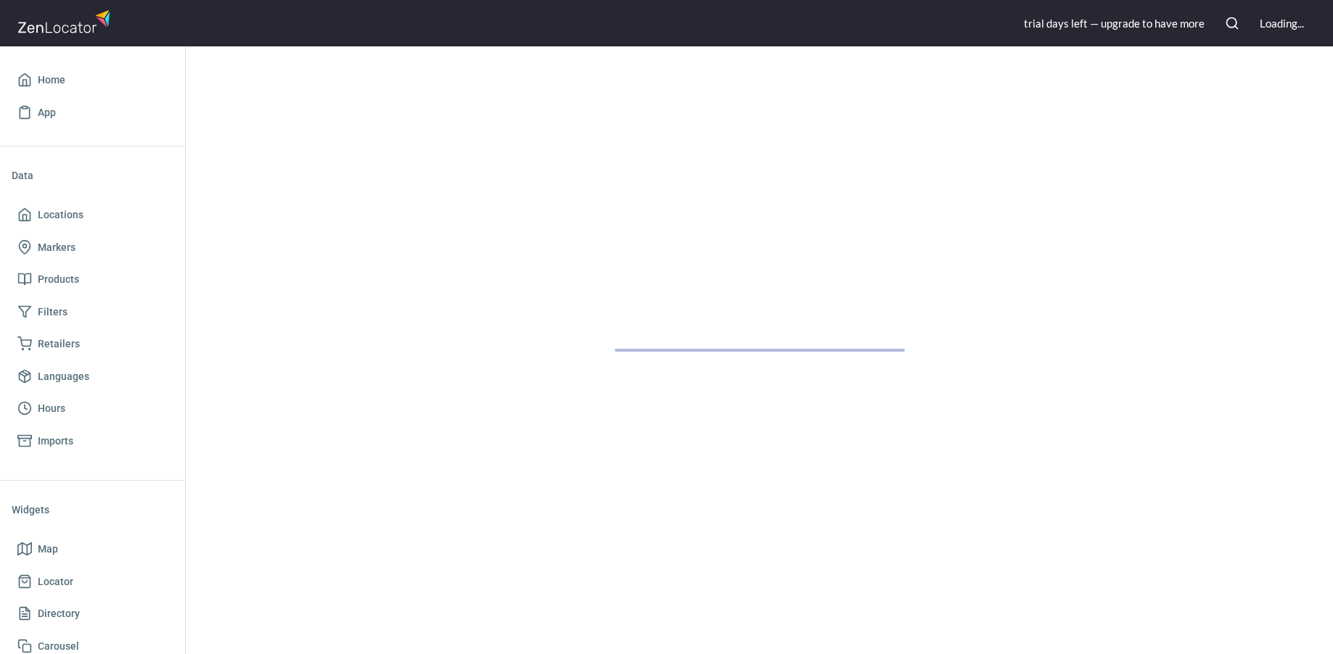  I want to click on a: Map, so click(92, 549).